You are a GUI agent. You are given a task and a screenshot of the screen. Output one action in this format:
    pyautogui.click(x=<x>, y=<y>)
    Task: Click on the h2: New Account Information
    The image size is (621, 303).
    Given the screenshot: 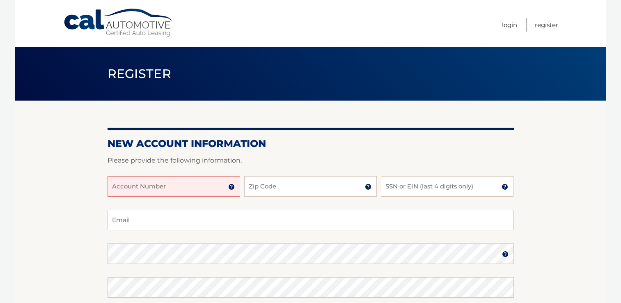 What is the action you would take?
    pyautogui.click(x=311, y=144)
    